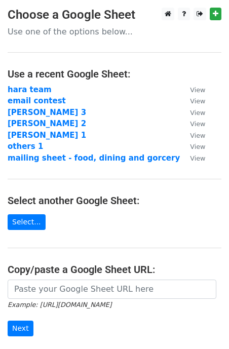 The image size is (229, 349). I want to click on a: mailing sheet - food, dining and gorcery, so click(94, 158).